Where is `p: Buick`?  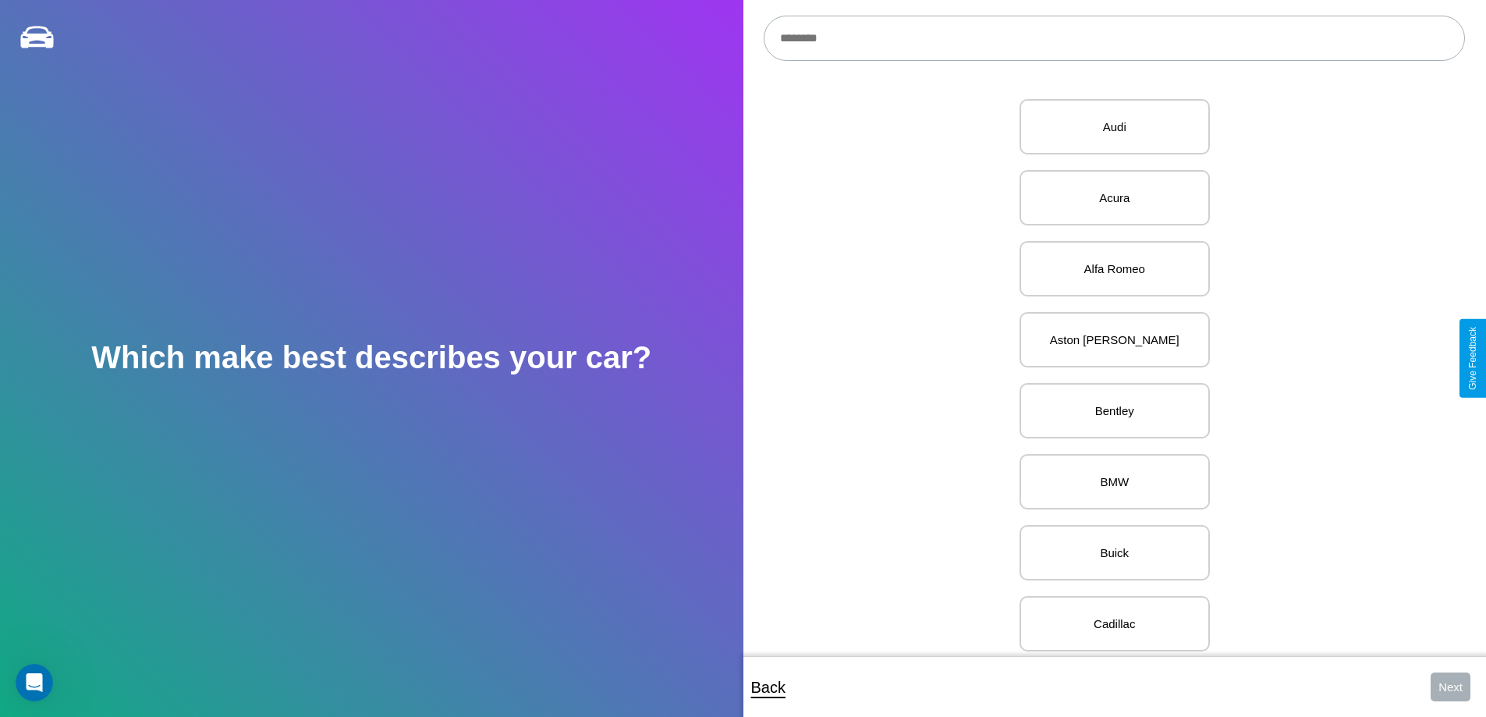
p: Buick is located at coordinates (1115, 552).